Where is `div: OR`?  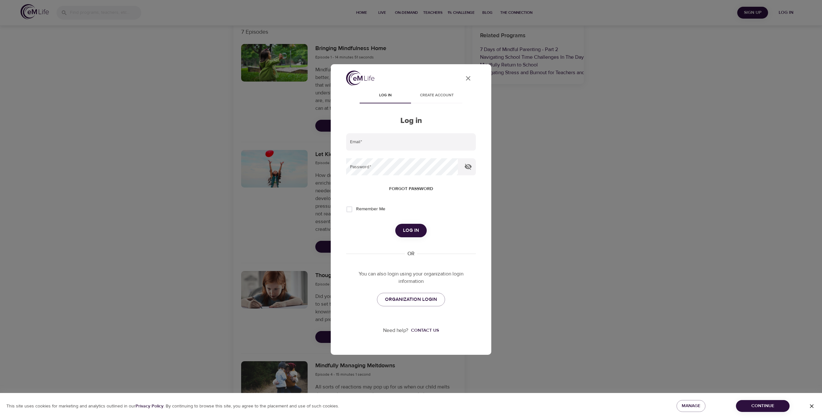
div: OR is located at coordinates (411, 254).